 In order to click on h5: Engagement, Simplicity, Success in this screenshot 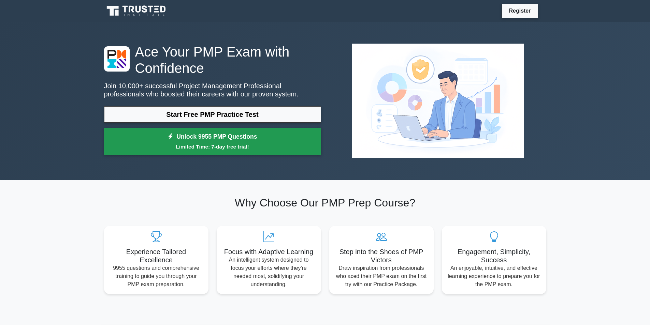, I will do `click(494, 256)`.